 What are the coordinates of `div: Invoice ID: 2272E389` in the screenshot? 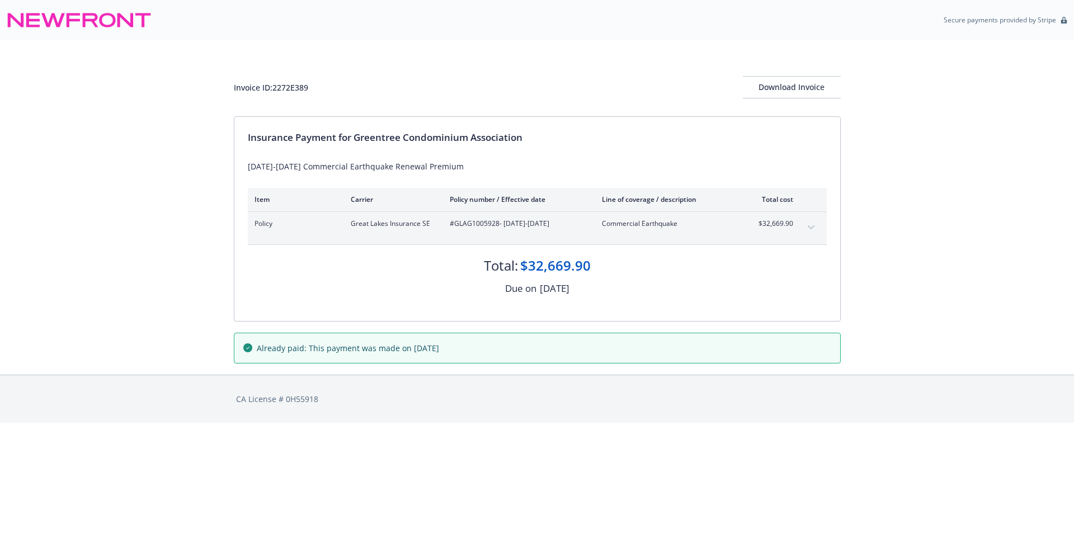 It's located at (271, 87).